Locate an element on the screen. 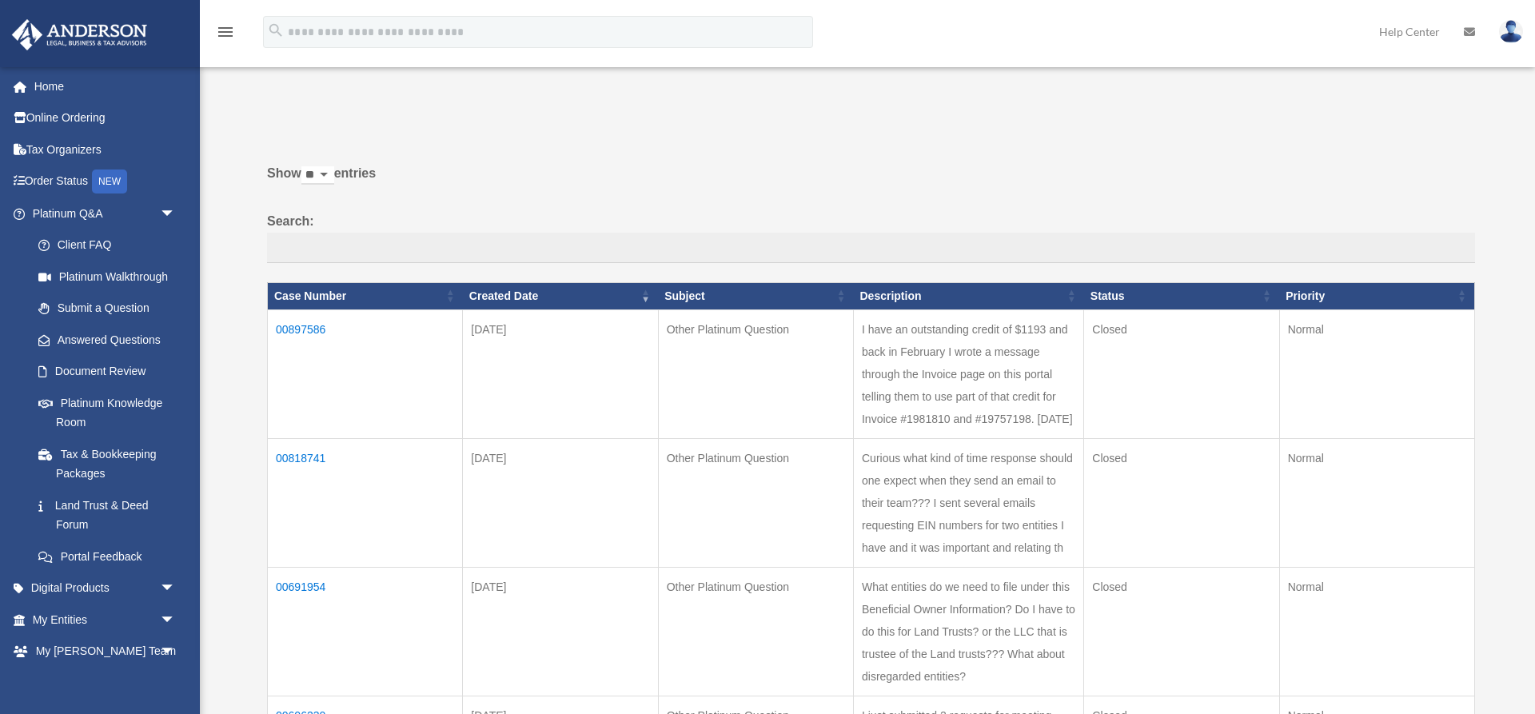 Image resolution: width=1535 pixels, height=714 pixels. th: Subject: activate to sort column ascending is located at coordinates (756, 296).